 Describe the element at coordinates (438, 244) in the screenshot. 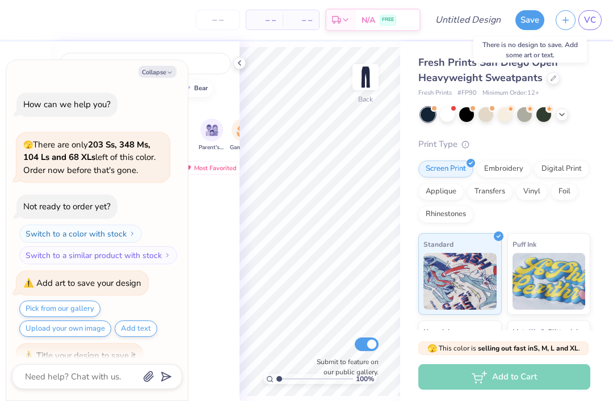

I see `span: Standard` at that location.